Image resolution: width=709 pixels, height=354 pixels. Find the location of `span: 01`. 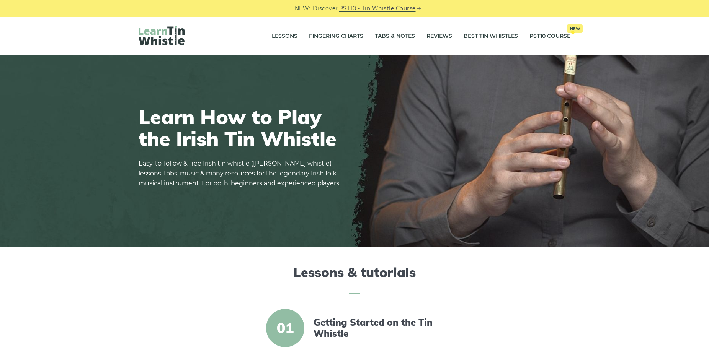

span: 01 is located at coordinates (285, 328).